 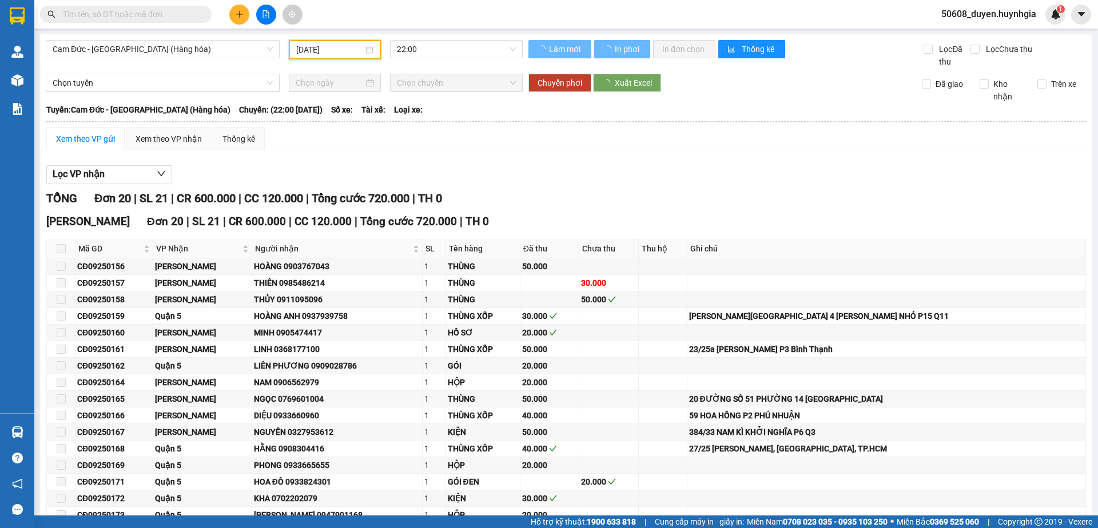 I want to click on img: warehouse-icon, so click(x=17, y=80).